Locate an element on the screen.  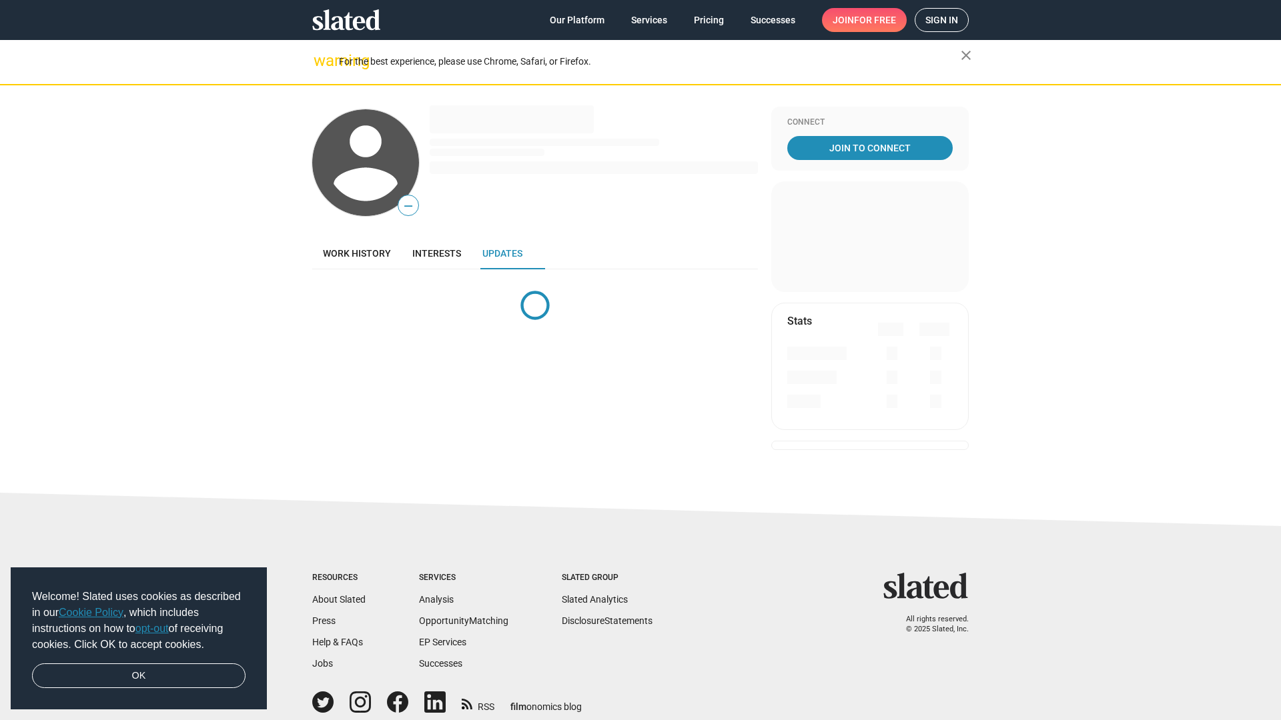
a: Work history is located at coordinates (357, 253).